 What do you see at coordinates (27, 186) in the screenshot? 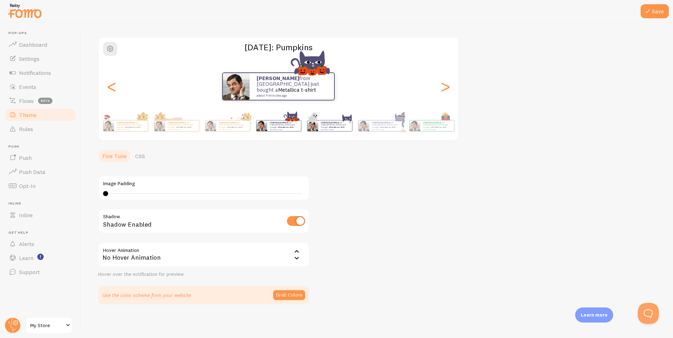
I see `span: Opt-In` at bounding box center [27, 186].